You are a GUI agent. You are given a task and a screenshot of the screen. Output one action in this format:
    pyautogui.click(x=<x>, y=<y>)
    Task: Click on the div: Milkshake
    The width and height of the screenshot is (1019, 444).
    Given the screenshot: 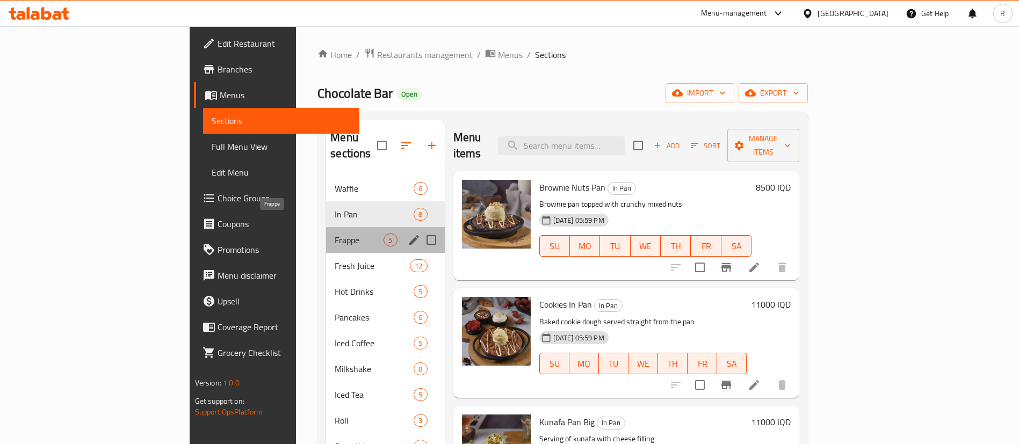 What is the action you would take?
    pyautogui.click(x=374, y=369)
    